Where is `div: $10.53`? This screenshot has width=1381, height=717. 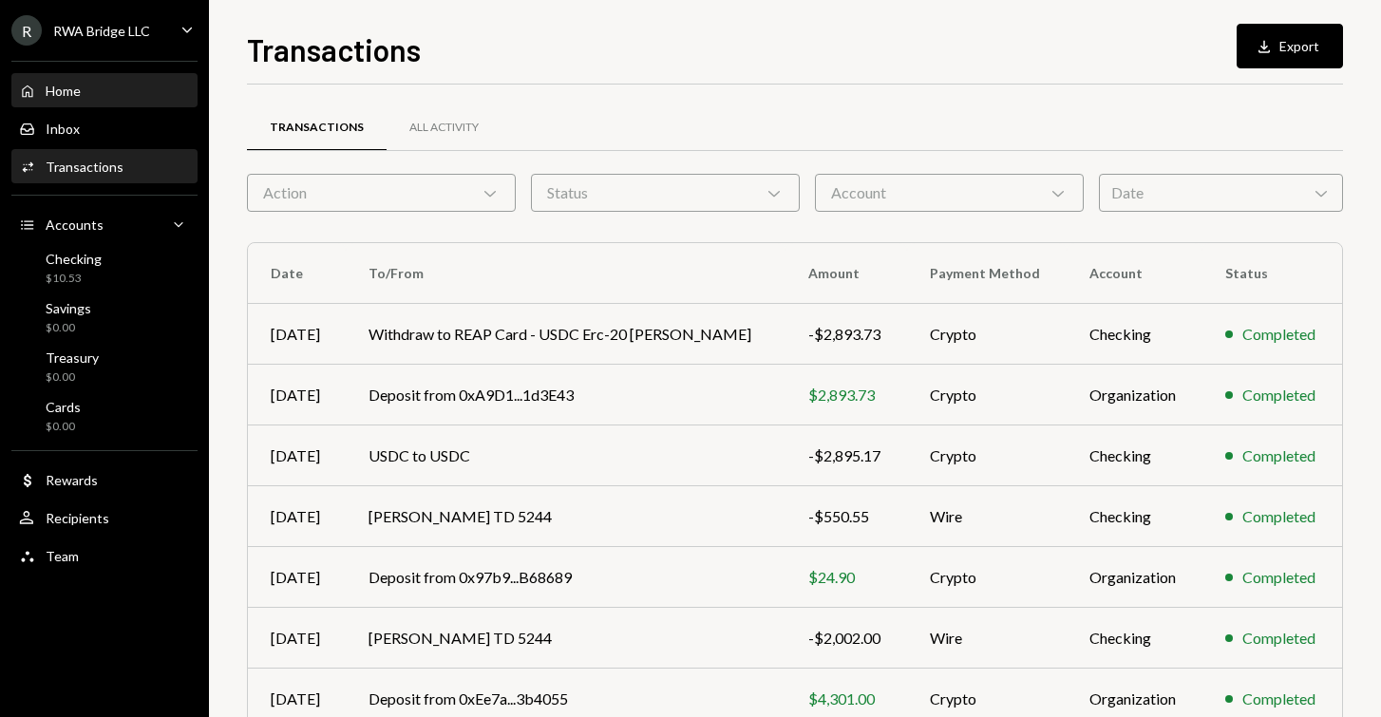
div: $10.53 is located at coordinates (73, 278).